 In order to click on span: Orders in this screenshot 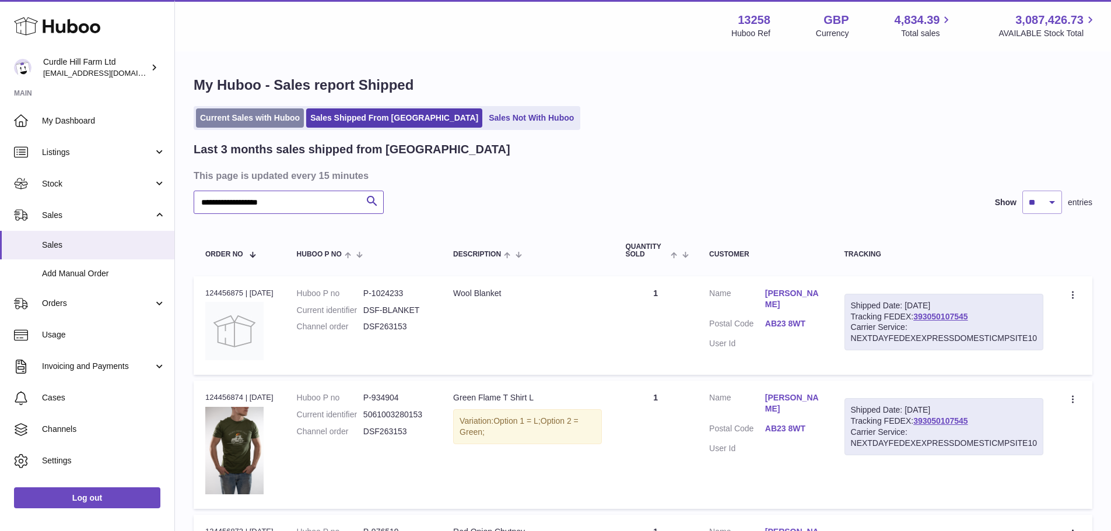, I will do `click(97, 303)`.